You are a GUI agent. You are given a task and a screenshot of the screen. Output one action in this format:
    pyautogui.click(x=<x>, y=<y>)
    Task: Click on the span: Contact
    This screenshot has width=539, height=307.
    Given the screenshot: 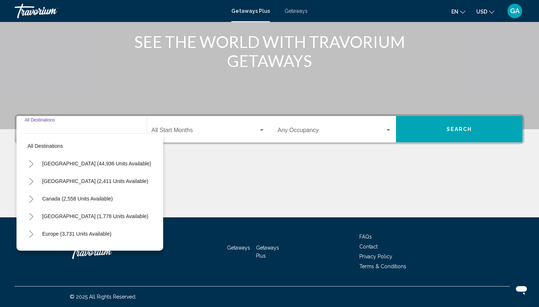 What is the action you would take?
    pyautogui.click(x=368, y=247)
    